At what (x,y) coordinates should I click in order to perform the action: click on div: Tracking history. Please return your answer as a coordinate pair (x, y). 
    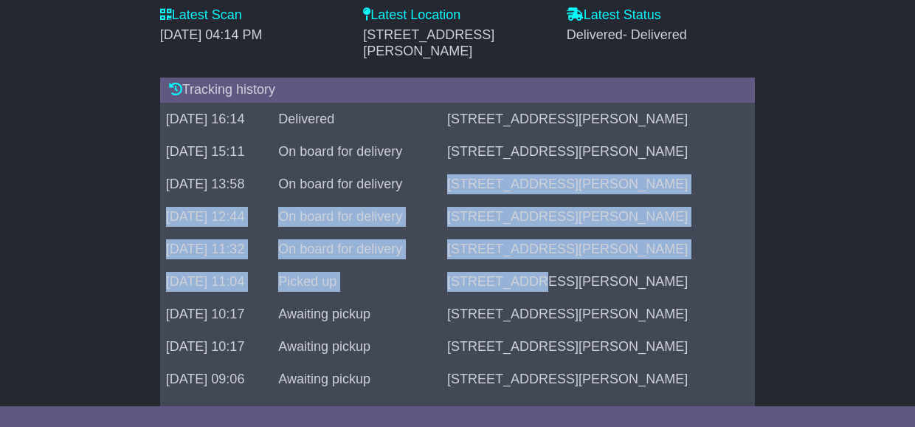
    Looking at the image, I should click on (458, 90).